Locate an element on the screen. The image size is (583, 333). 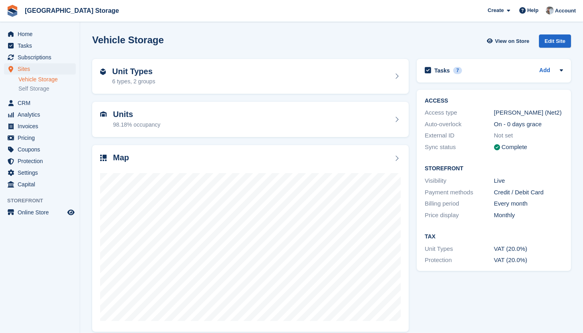
span: Analytics is located at coordinates (42, 115).